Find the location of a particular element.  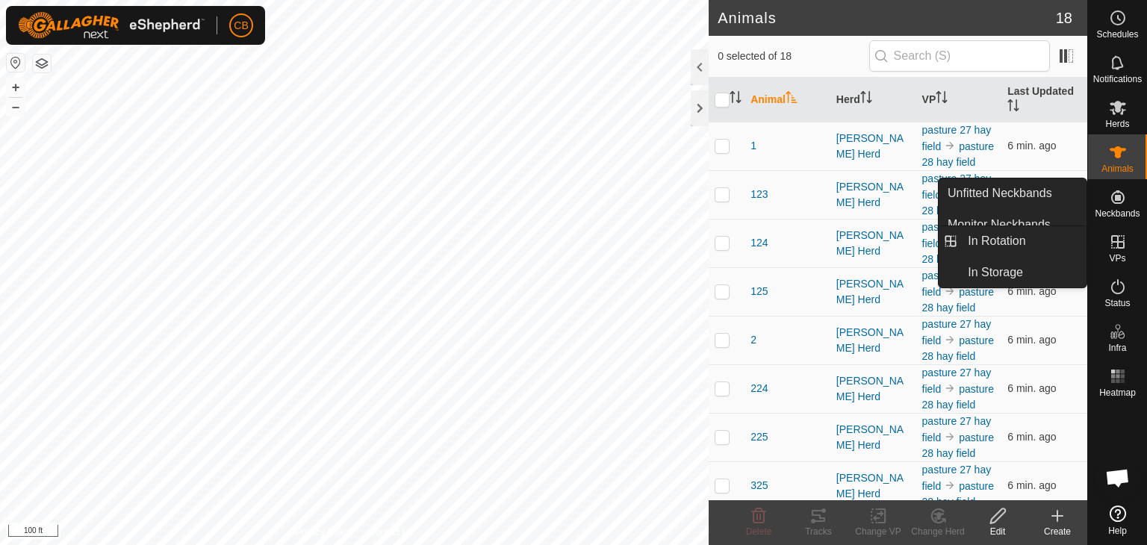

a: Monitor Neckbands is located at coordinates (1013, 225).